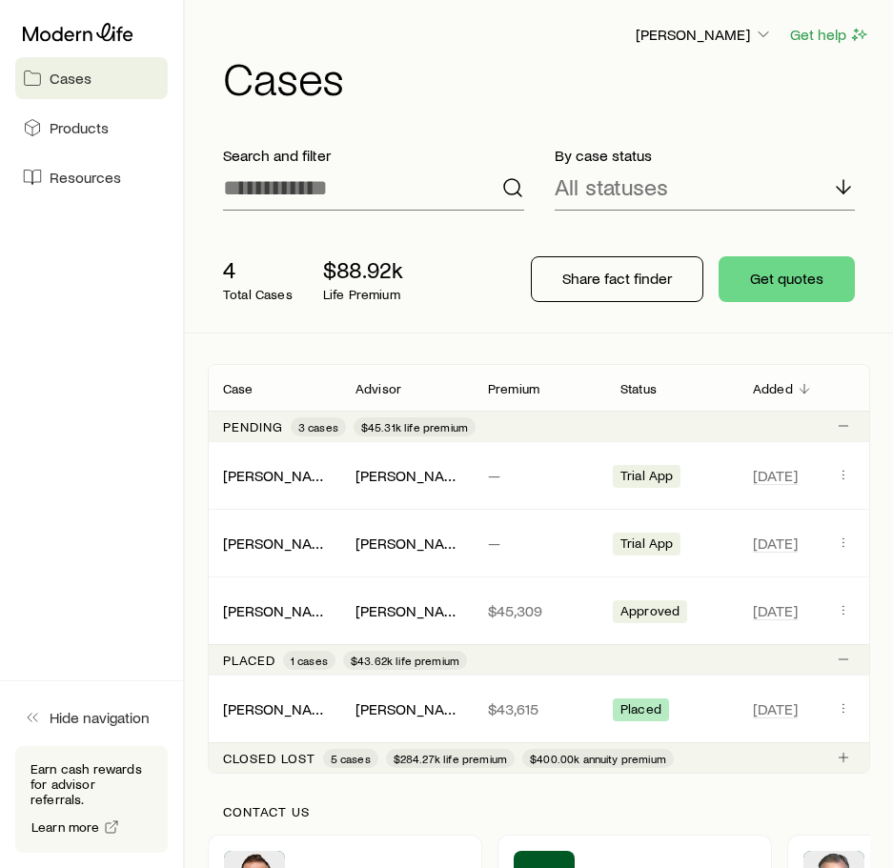 The height and width of the screenshot is (868, 893). Describe the element at coordinates (85, 177) in the screenshot. I see `span: Resources` at that location.